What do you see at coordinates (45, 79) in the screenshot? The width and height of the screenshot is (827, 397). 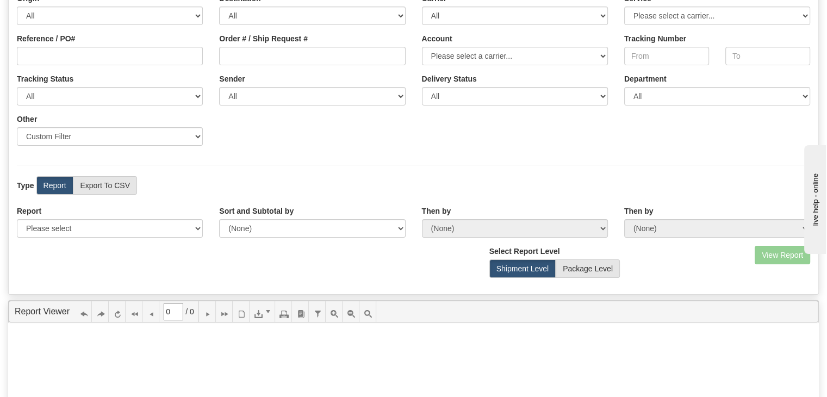 I see `label: Tracking Status` at bounding box center [45, 79].